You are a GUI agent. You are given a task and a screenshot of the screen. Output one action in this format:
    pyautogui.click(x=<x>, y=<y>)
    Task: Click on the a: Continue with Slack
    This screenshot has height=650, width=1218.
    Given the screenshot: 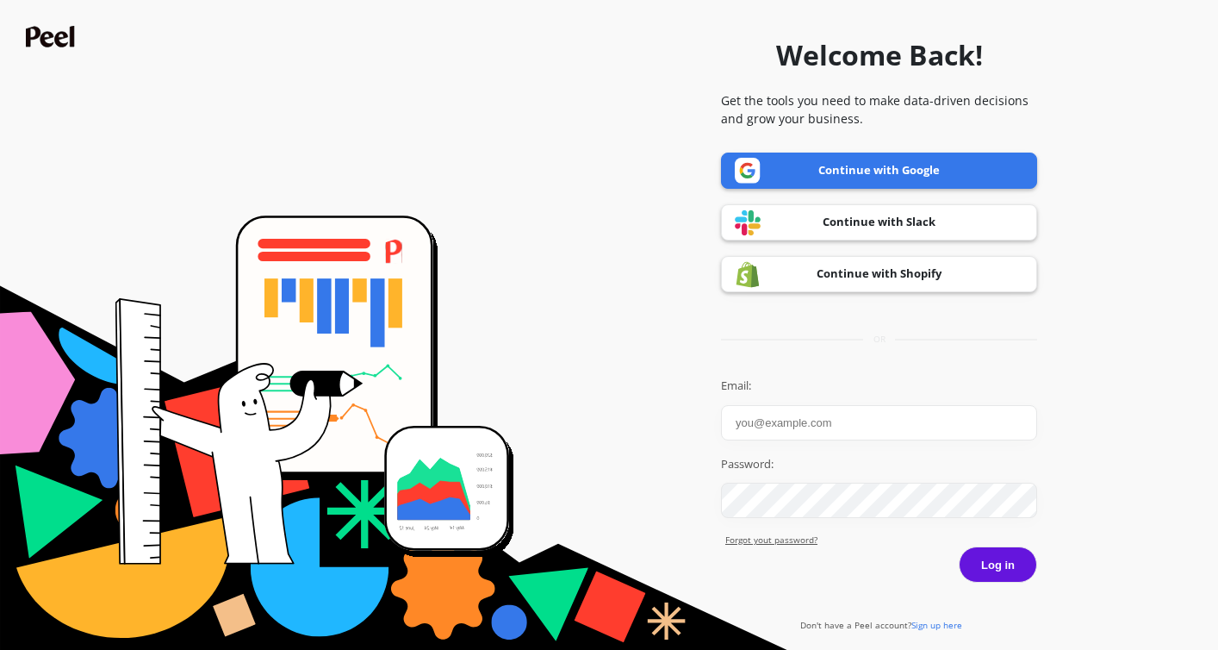 What is the action you would take?
    pyautogui.click(x=879, y=222)
    